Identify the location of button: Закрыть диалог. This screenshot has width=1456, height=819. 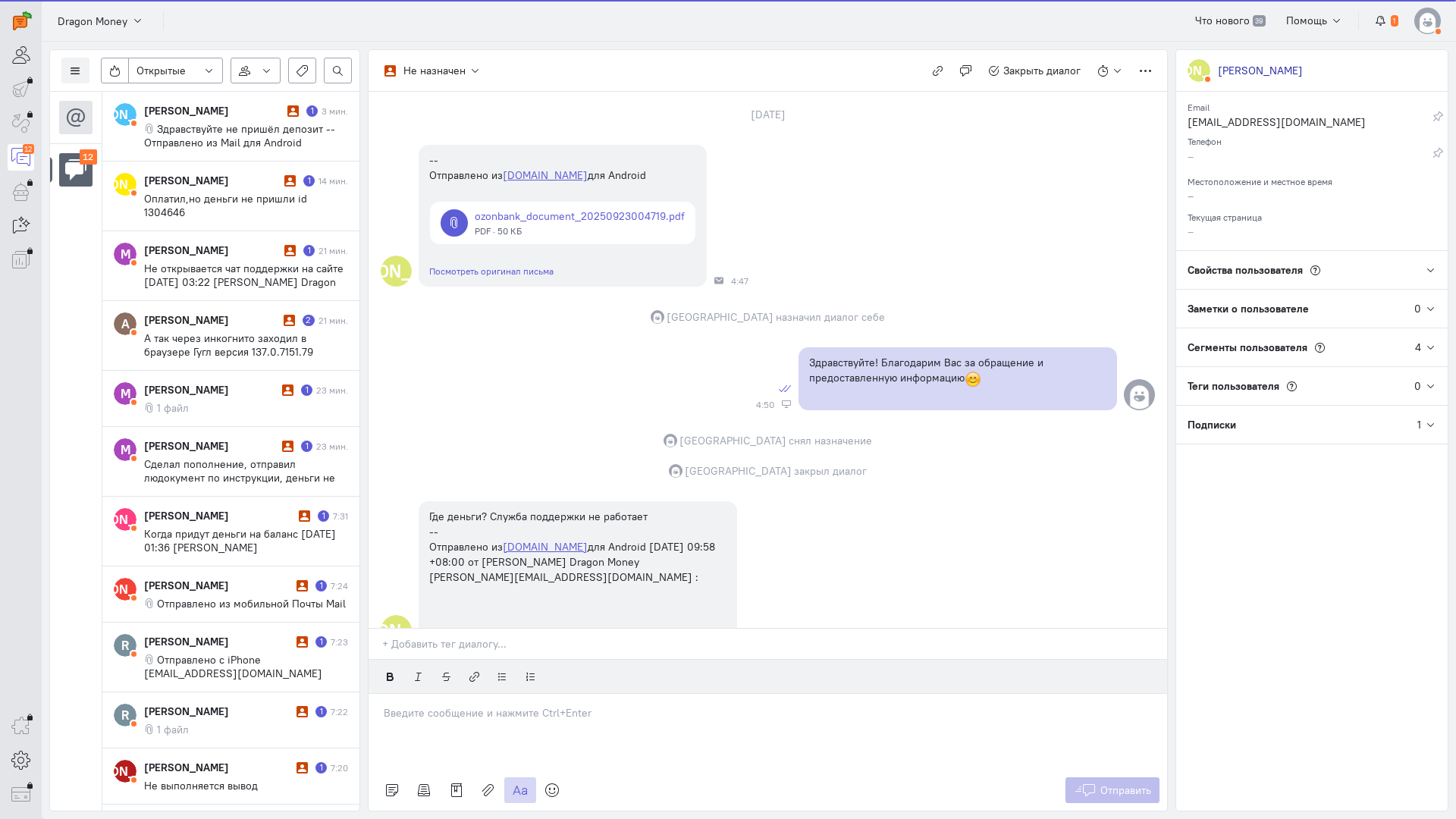
(1034, 70).